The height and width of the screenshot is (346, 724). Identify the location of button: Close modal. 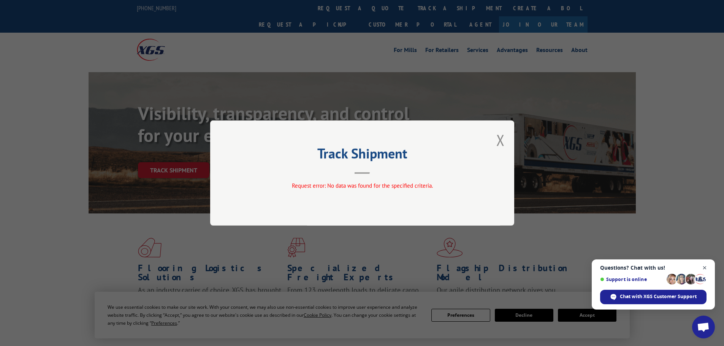
(500, 140).